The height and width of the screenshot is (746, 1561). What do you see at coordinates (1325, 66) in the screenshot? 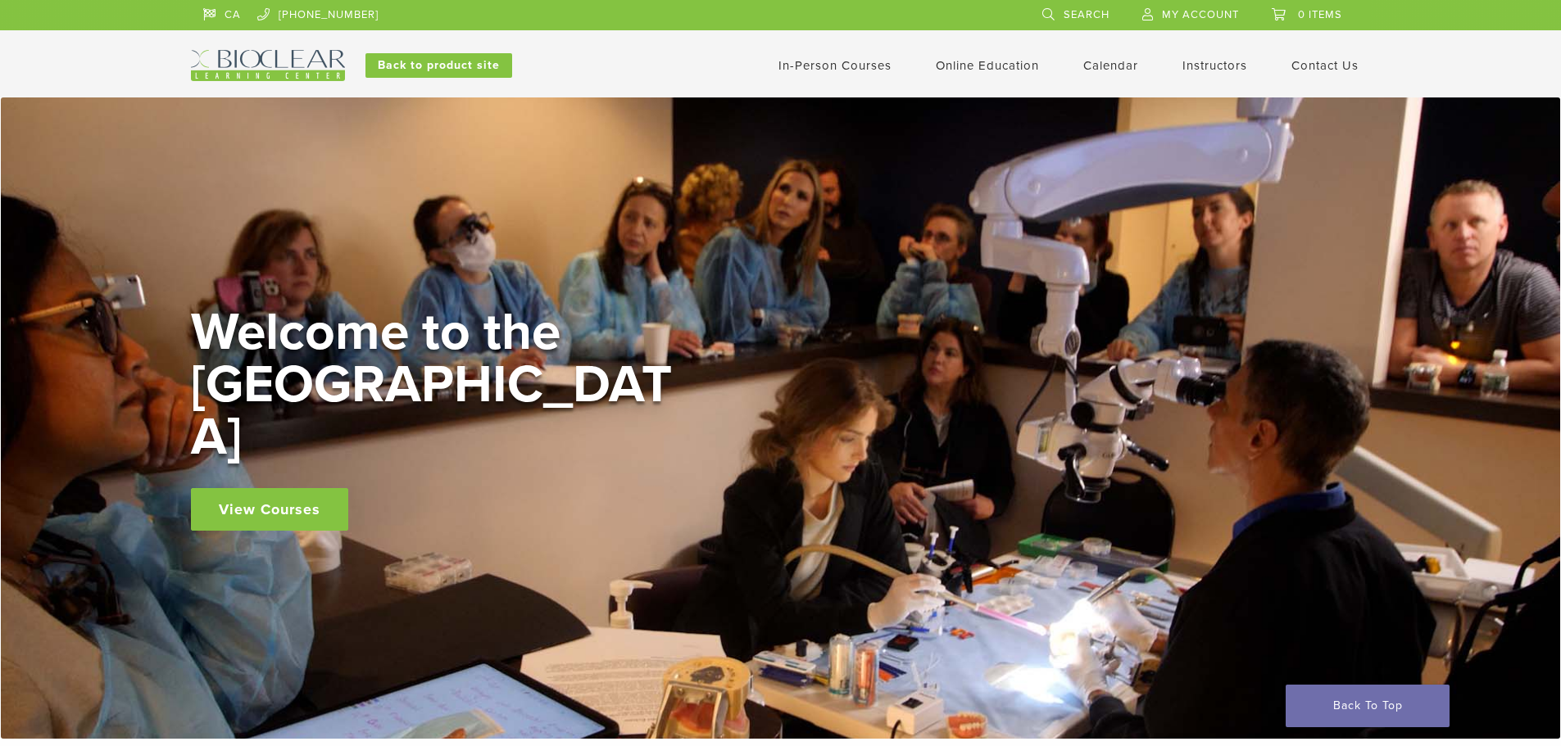
I see `a: Contact Us` at bounding box center [1325, 66].